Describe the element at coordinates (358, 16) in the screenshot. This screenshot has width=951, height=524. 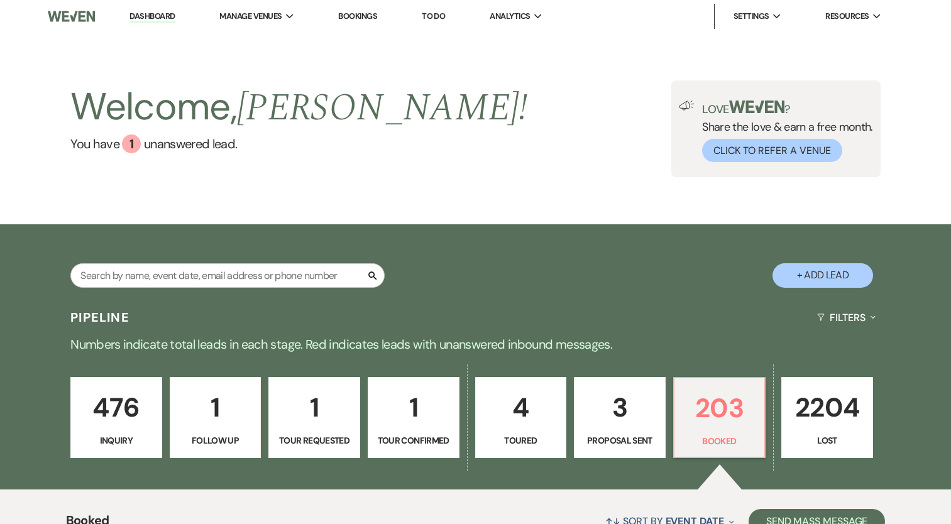
I see `a: Bookings` at that location.